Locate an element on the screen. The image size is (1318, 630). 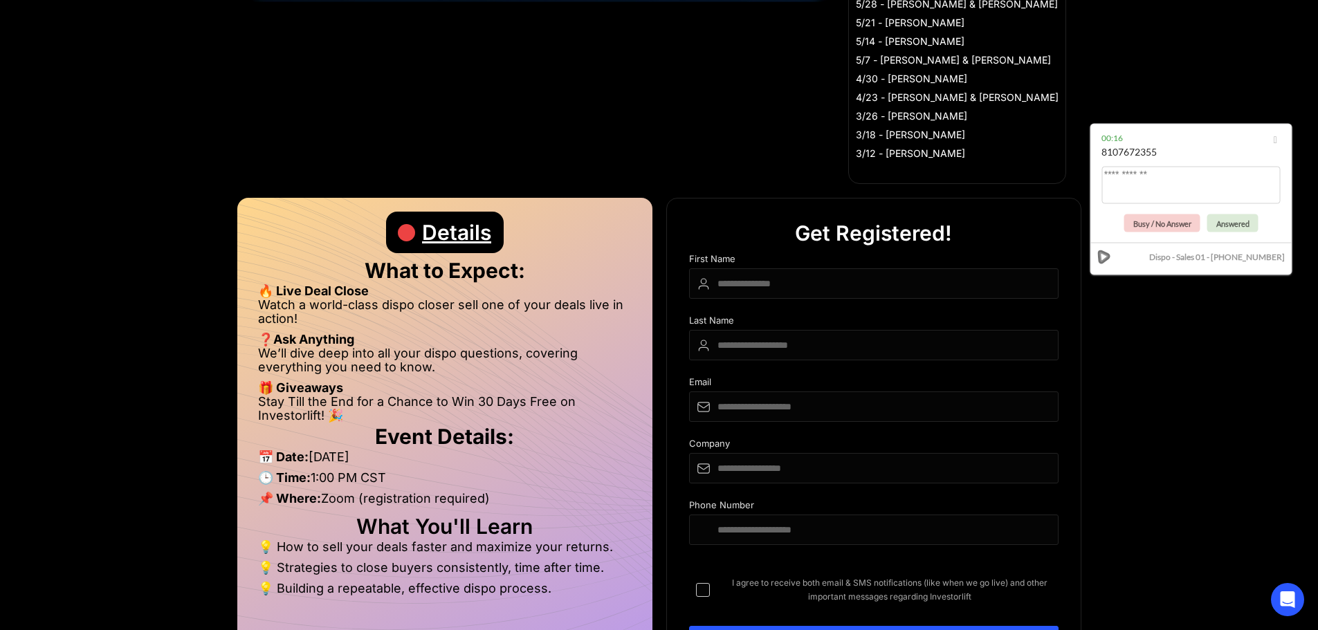
li: 💡 How to sell your deals faster and maximize your returns. is located at coordinates (445, 551).